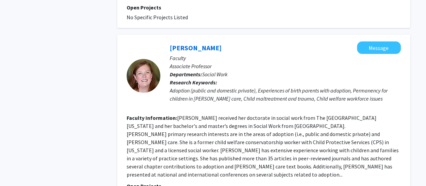  Describe the element at coordinates (285, 66) in the screenshot. I see `p: Associate Professor` at that location.